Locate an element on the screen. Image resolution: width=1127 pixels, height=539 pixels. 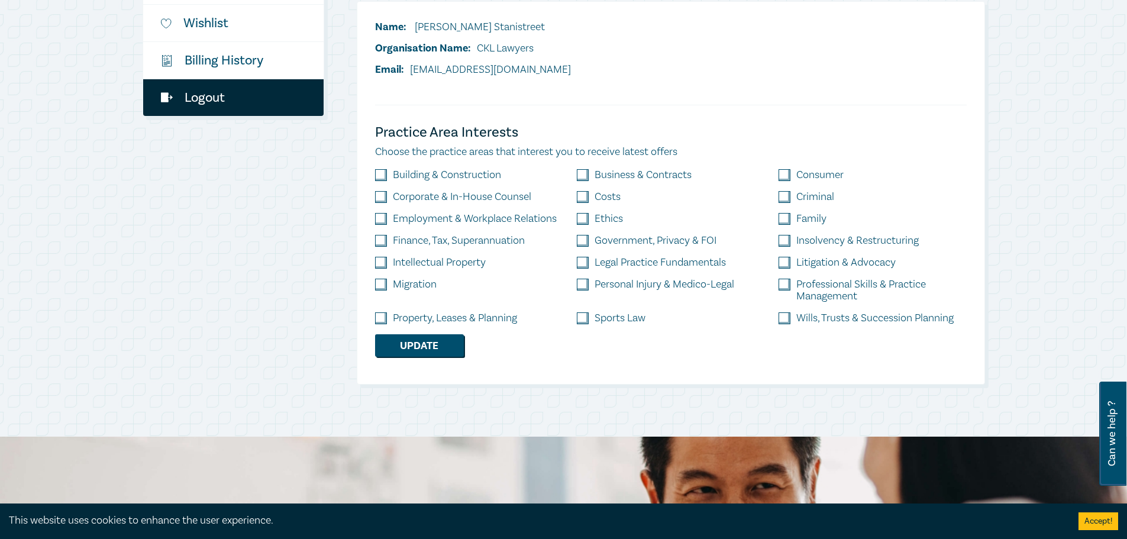
a: $Billing History is located at coordinates (233, 60).